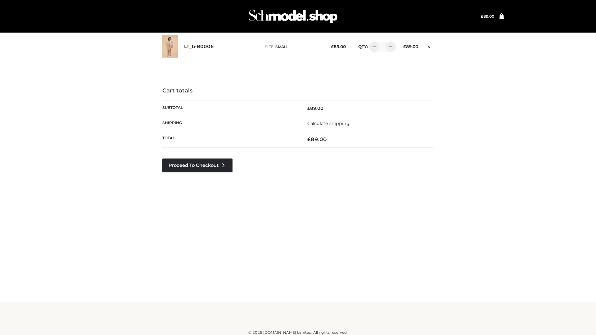 The image size is (596, 335). What do you see at coordinates (230, 139) in the screenshot?
I see `th: Total` at bounding box center [230, 139].